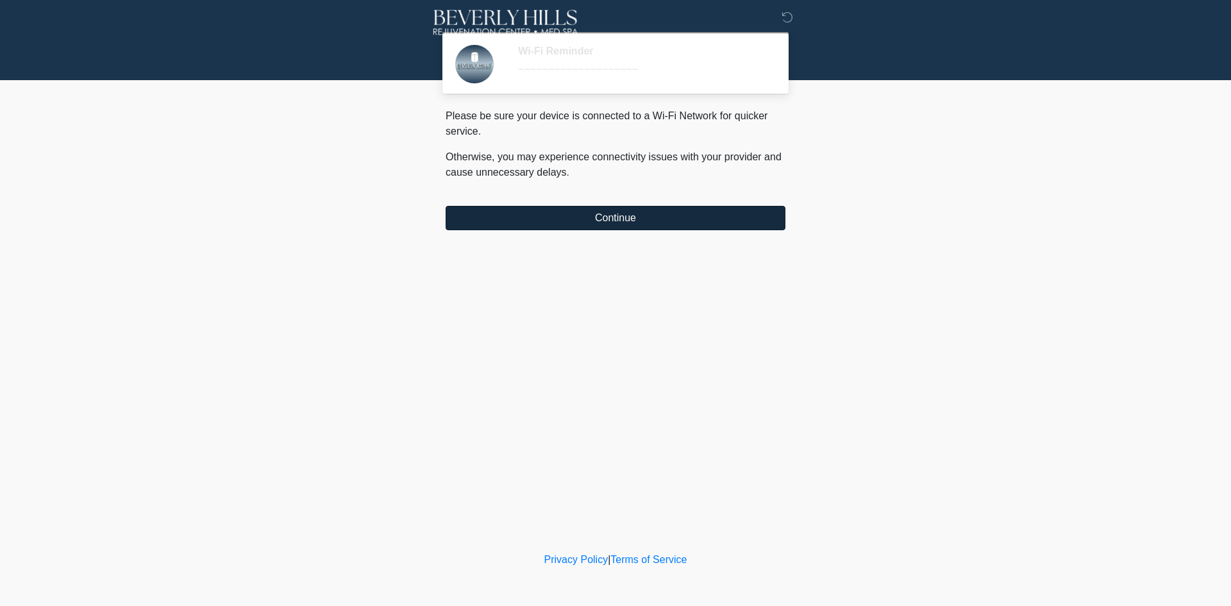 The image size is (1231, 606). What do you see at coordinates (642, 51) in the screenshot?
I see `h2: Wi-Fi Reminder` at bounding box center [642, 51].